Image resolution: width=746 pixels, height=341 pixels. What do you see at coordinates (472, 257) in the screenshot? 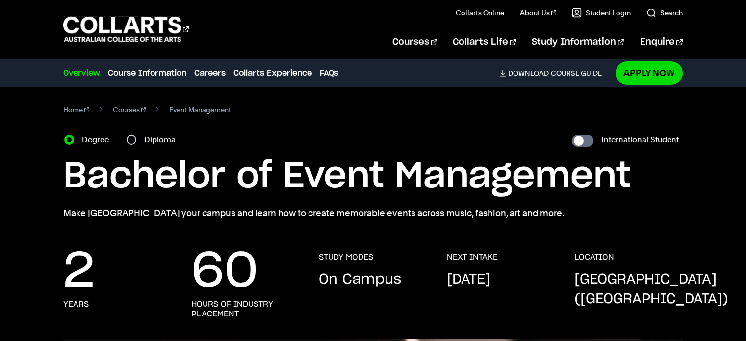
I see `h3: NEXT INTAKE` at bounding box center [472, 257].